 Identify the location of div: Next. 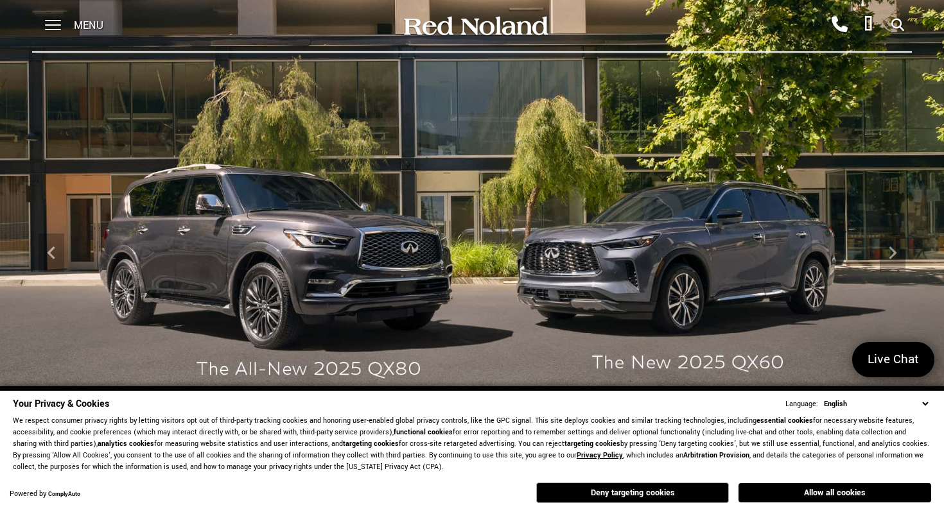
(892, 253).